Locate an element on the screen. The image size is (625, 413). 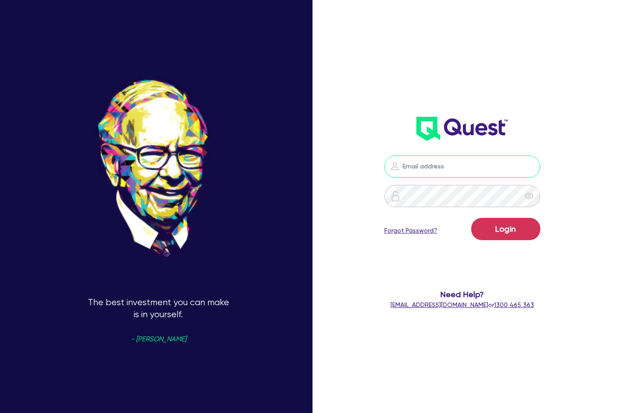
button: Login is located at coordinates (505, 229).